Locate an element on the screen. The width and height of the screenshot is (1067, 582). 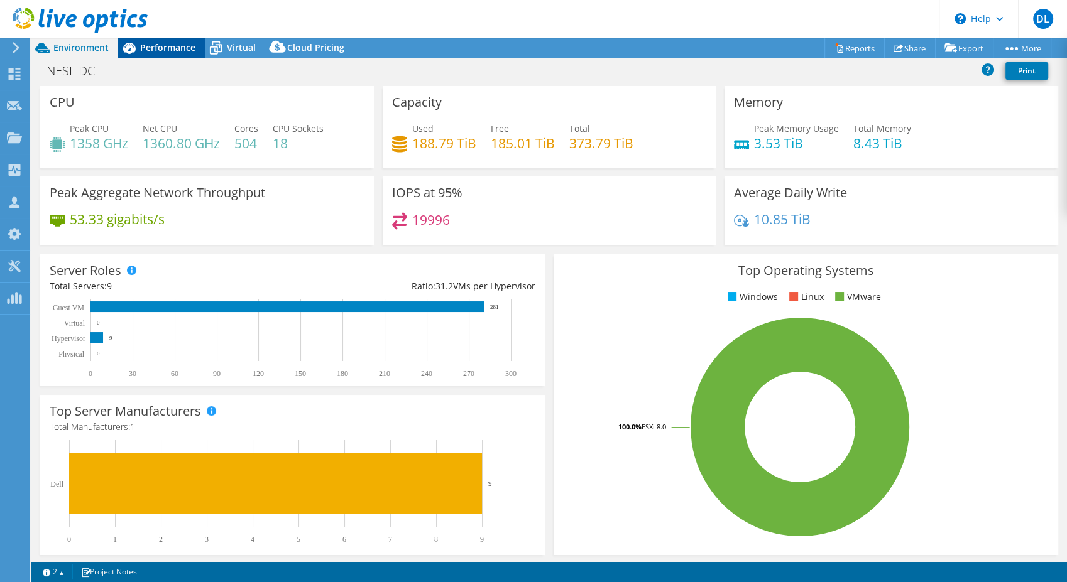
span: Performance is located at coordinates (168, 47).